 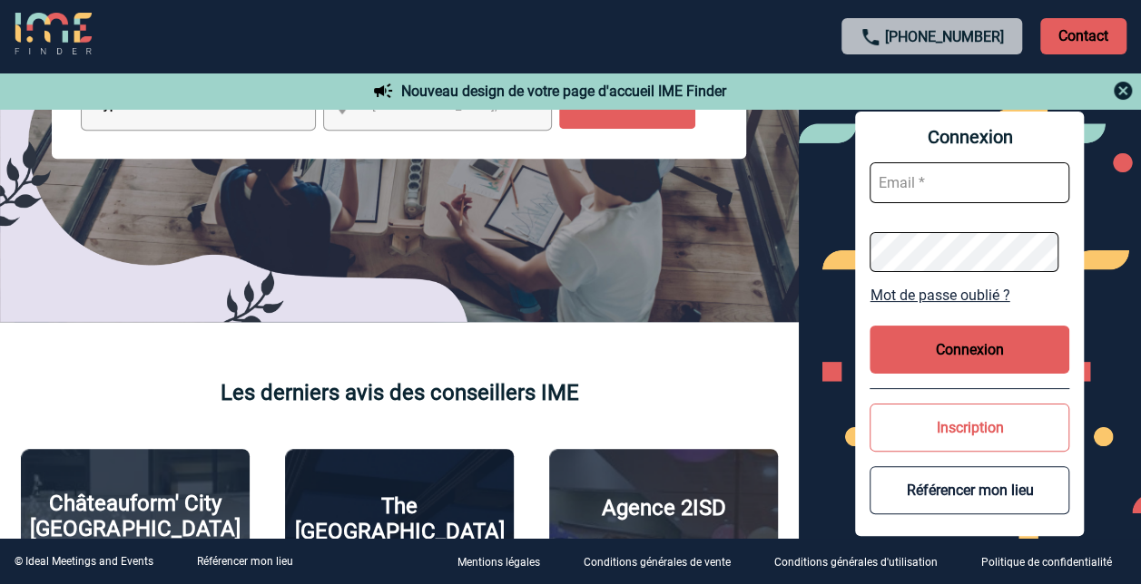 What do you see at coordinates (506, 562) in the screenshot?
I see `a: Mentions légales` at bounding box center [506, 562].